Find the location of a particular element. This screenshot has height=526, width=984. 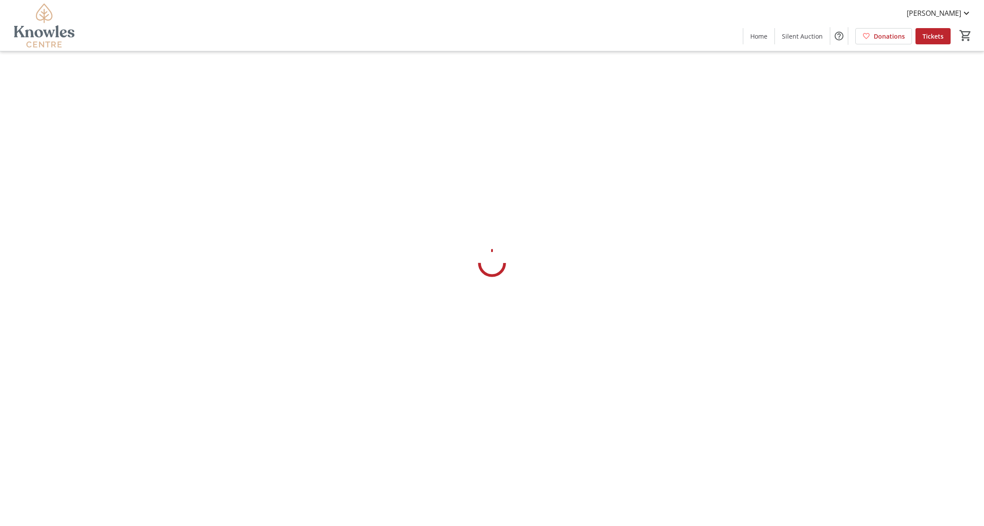

a: Home is located at coordinates (758, 36).